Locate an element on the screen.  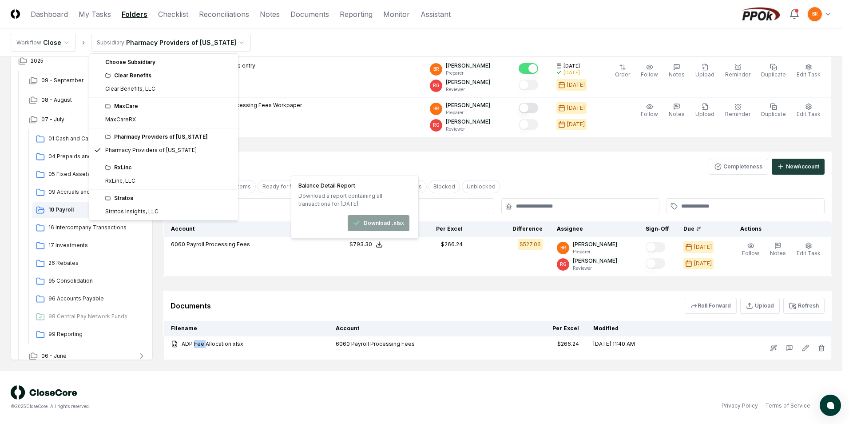
div: Clear Benefits, LLC is located at coordinates (130, 89).